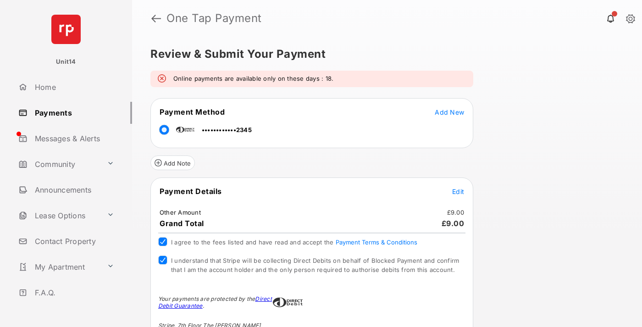 The image size is (642, 327). Describe the element at coordinates (73, 87) in the screenshot. I see `a: Home` at that location.